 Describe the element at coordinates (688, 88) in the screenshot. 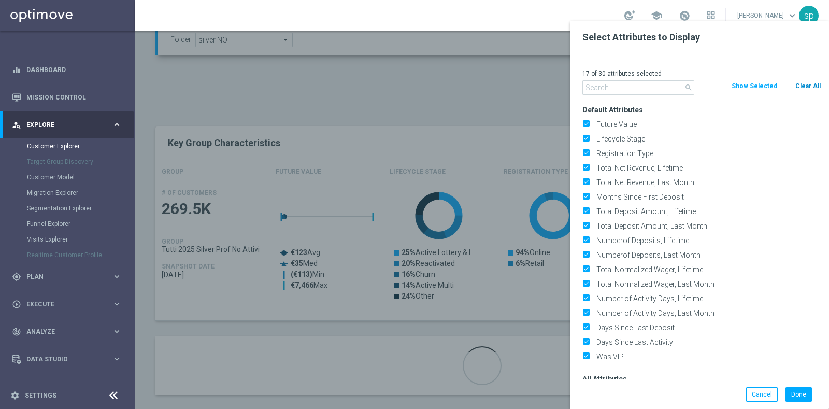

I see `i: search` at that location.